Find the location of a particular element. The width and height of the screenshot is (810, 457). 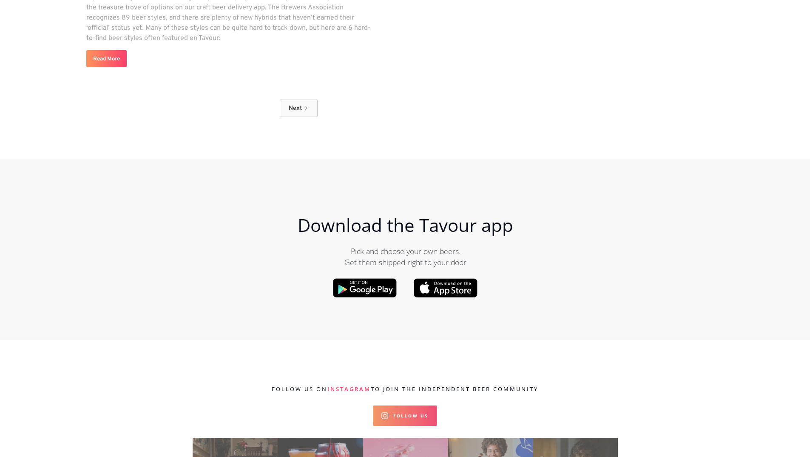

a: Next Page is located at coordinates (299, 108).